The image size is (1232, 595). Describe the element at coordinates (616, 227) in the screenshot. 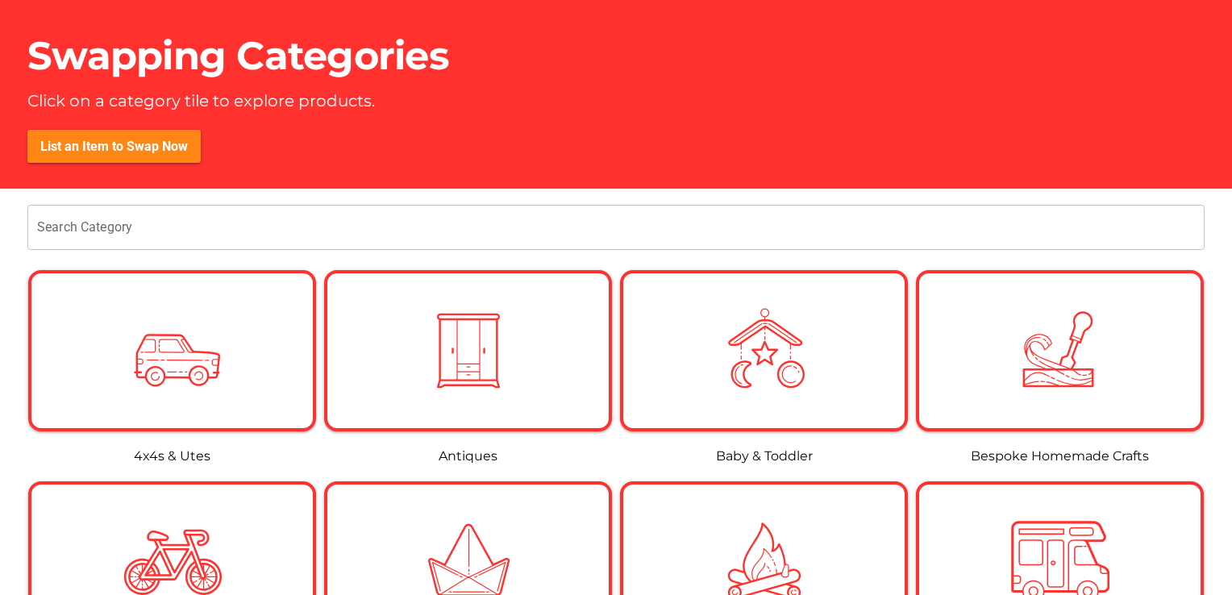

I see `input: Search Category` at that location.